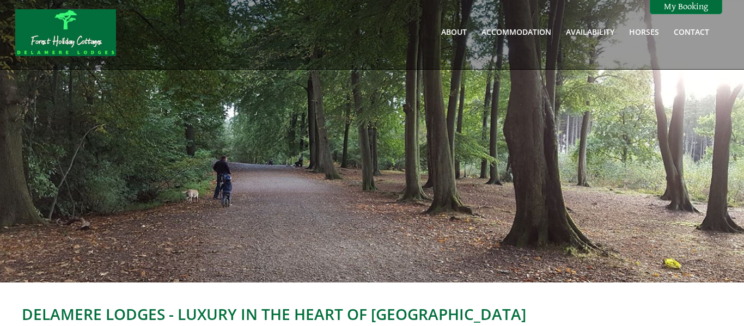 This screenshot has width=744, height=326. I want to click on a: Contact, so click(691, 32).